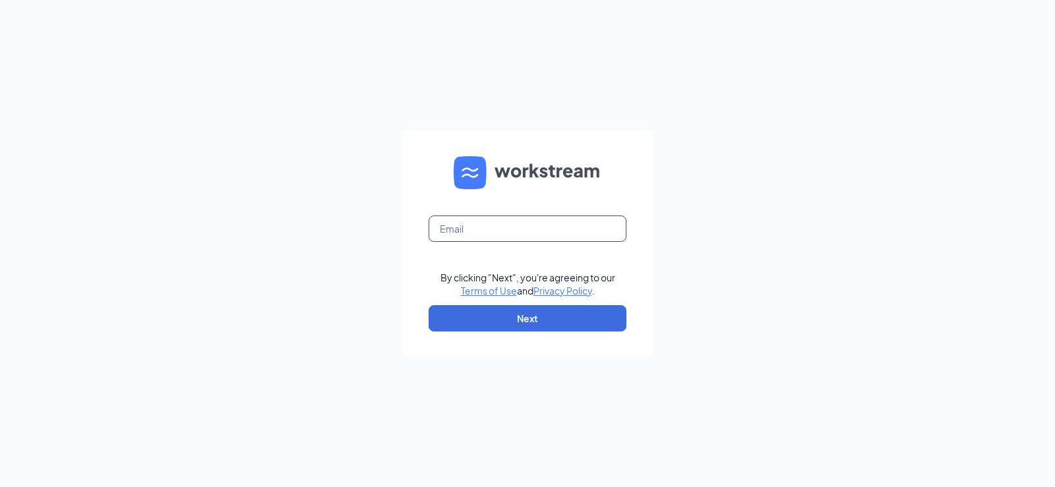 This screenshot has height=487, width=1055. Describe the element at coordinates (528, 173) in the screenshot. I see `img: WS logo and Workstream text` at that location.